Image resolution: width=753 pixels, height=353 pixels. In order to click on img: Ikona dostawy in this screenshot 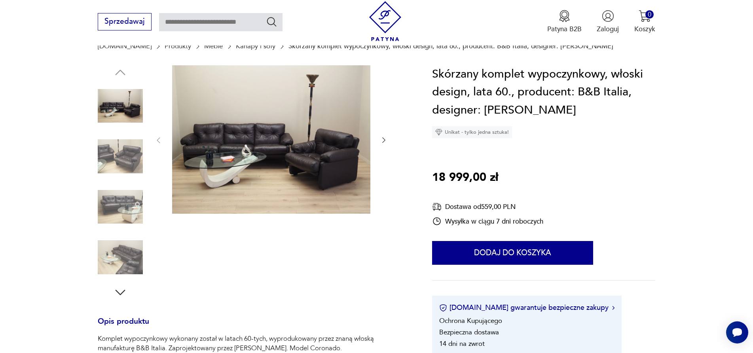, I will do `click(437, 207)`.